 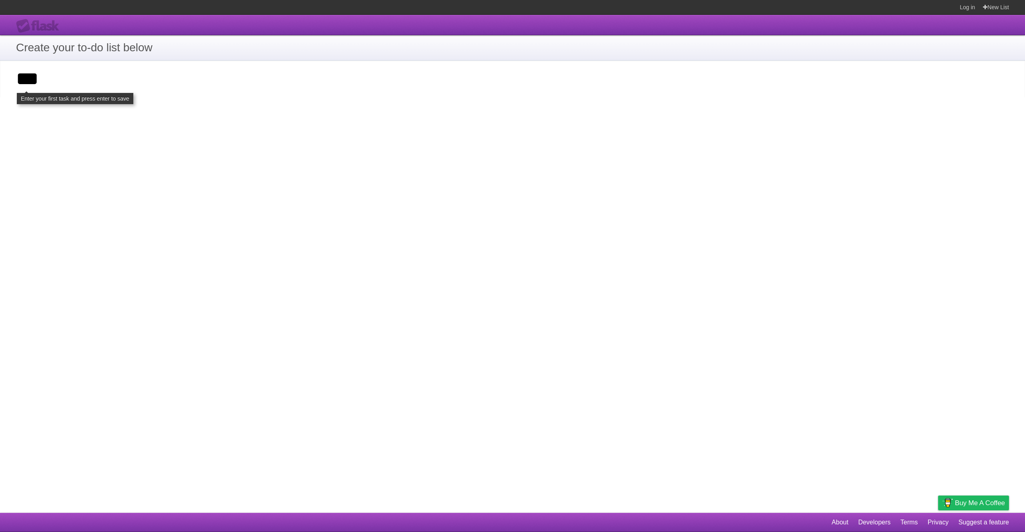 I want to click on a: About, so click(x=840, y=522).